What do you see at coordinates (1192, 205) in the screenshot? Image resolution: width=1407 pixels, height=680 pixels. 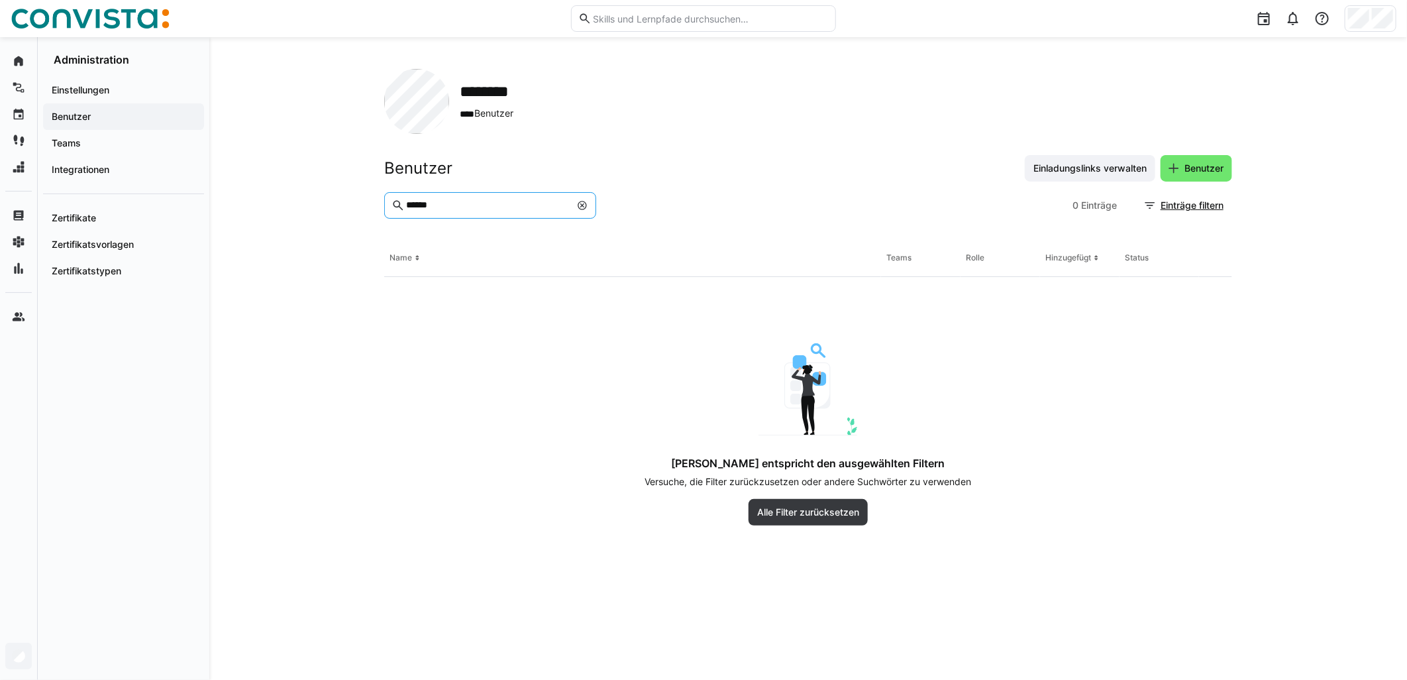 I see `span: Einträge filtern` at bounding box center [1192, 205].